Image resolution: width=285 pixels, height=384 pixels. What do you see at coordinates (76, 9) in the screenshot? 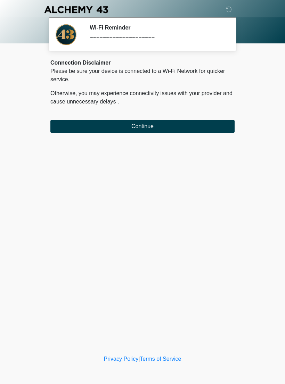
I see `img: Alchemy 43 Logo` at bounding box center [76, 9].